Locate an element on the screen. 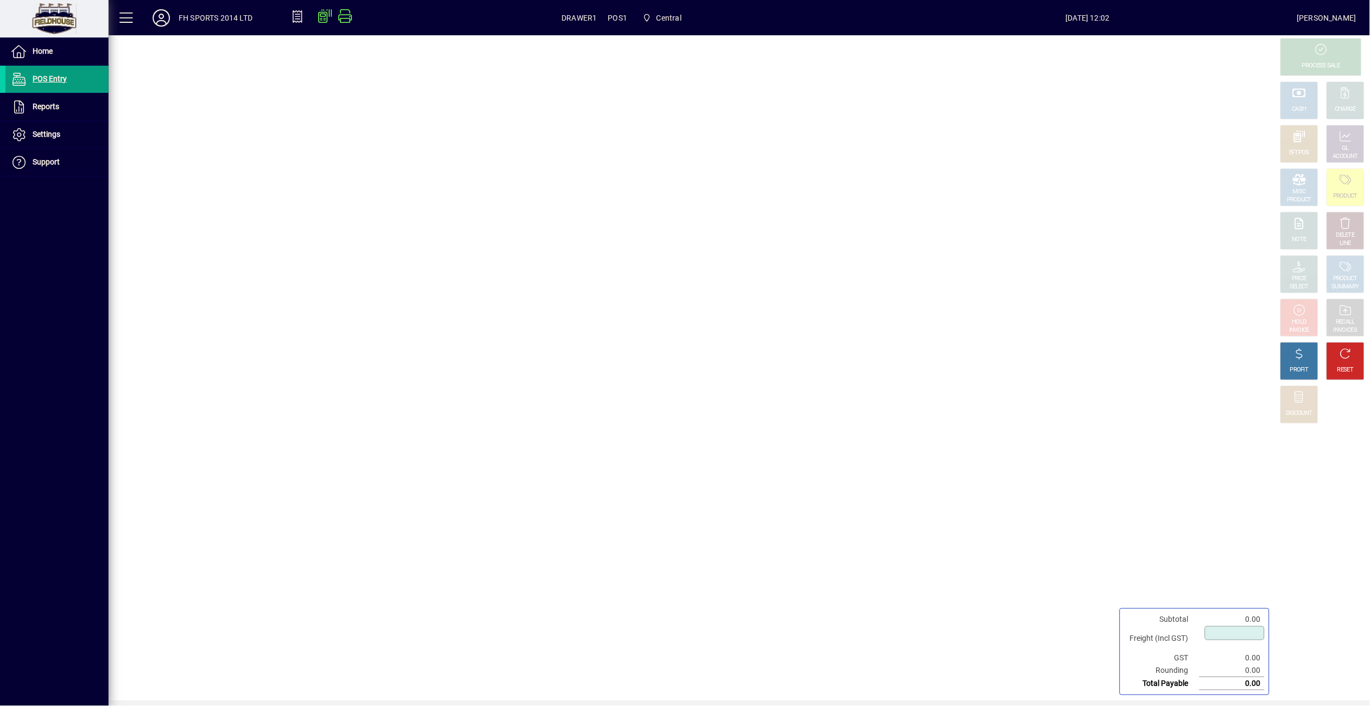 This screenshot has height=706, width=1370. span: POS Entry is located at coordinates (49, 79).